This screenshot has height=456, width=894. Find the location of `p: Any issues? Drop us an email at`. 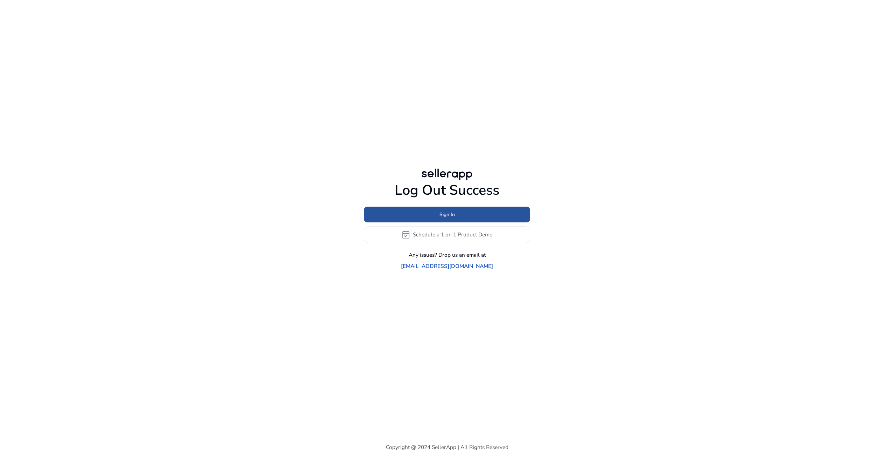

p: Any issues? Drop us an email at is located at coordinates (447, 255).